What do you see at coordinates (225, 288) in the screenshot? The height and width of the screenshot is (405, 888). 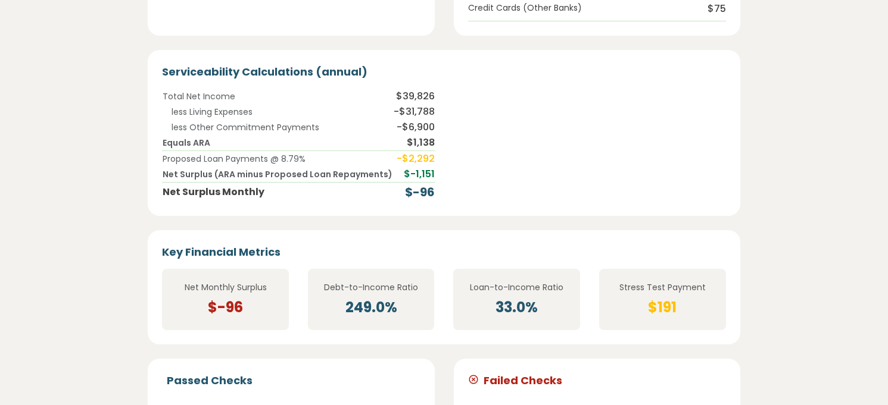 I see `p: Net Monthly Surplus` at bounding box center [225, 288].